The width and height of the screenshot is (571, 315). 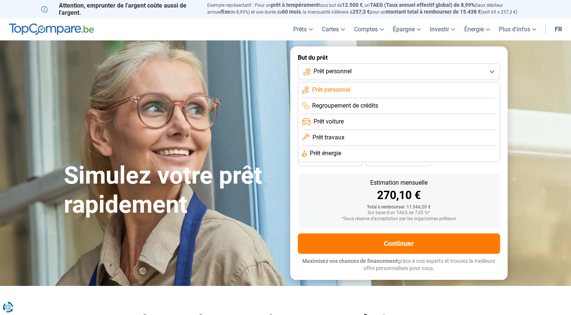 What do you see at coordinates (350, 261) in the screenshot?
I see `span: Maximisez vos chances de financement` at bounding box center [350, 261].